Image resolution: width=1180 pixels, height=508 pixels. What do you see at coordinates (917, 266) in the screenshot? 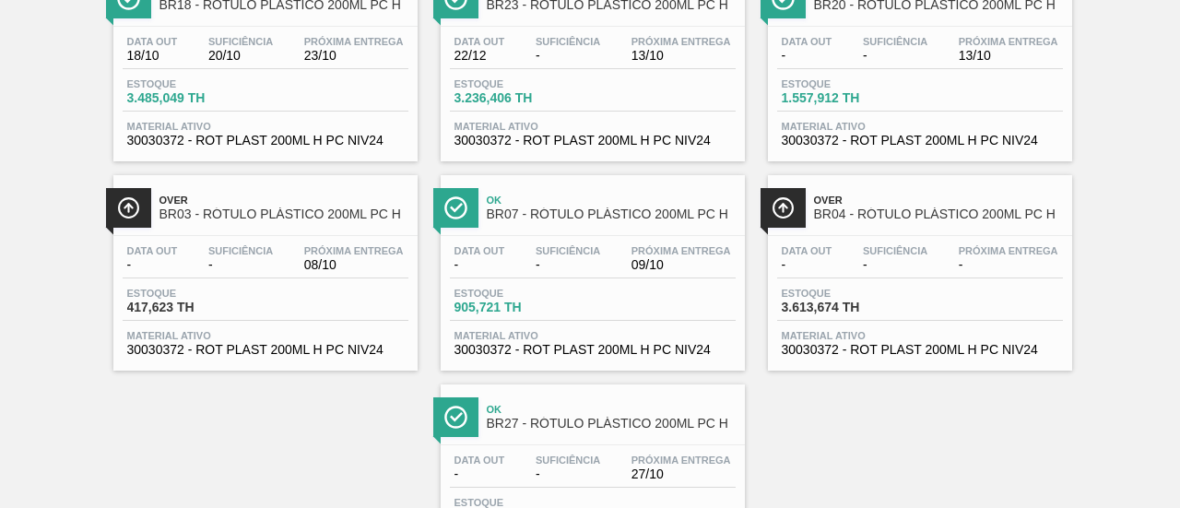
I see `a: ÍconeOverBR04 - RÓTULO PLÁSTICO 200ML PC HData out-Suficiência-Próxima Entrega-Estoque3.613,674 T...` at bounding box center [917, 266].